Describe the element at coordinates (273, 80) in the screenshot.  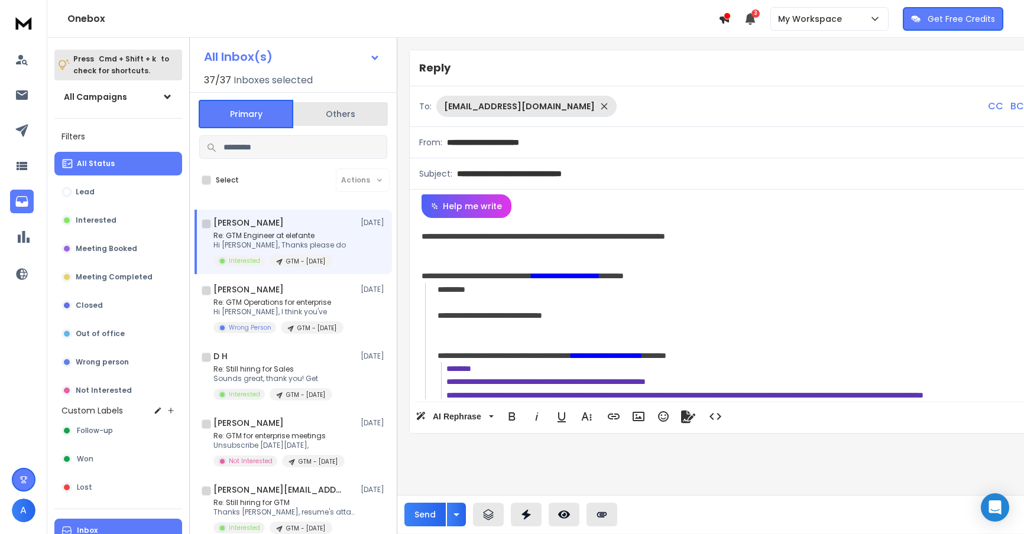
I see `h3: Inboxes selected` at that location.